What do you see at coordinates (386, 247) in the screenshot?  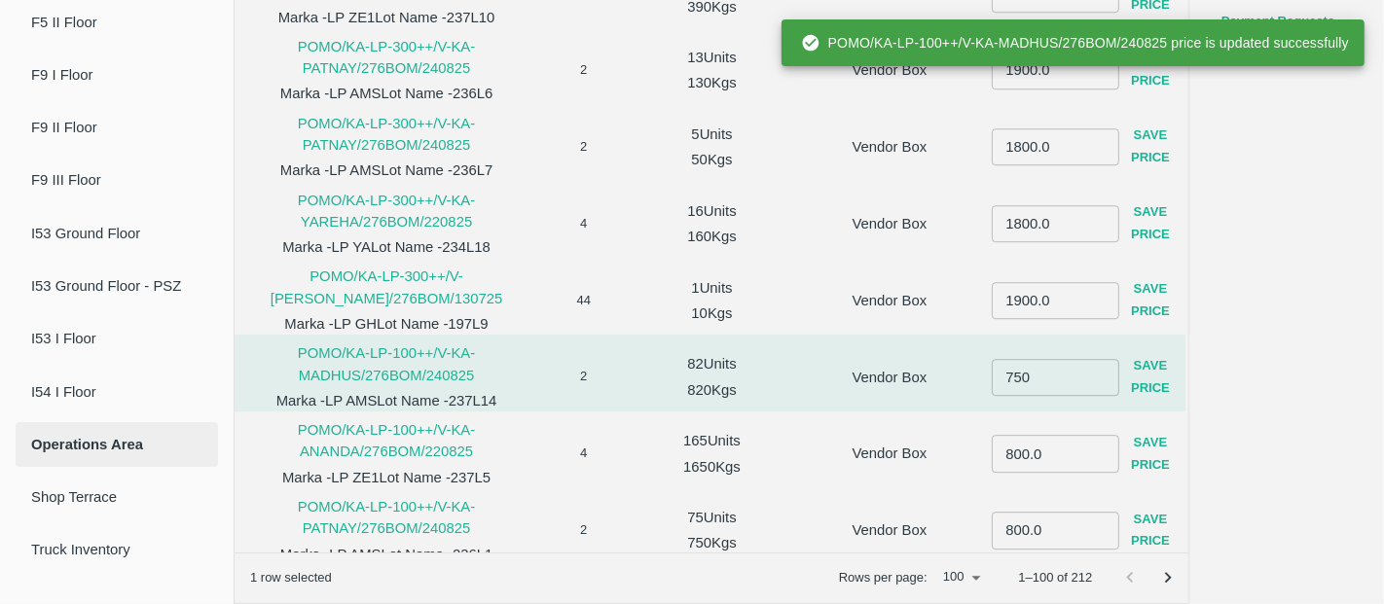 I see `p: Marka - LP YA Lot Name - 234L18` at bounding box center [386, 247].